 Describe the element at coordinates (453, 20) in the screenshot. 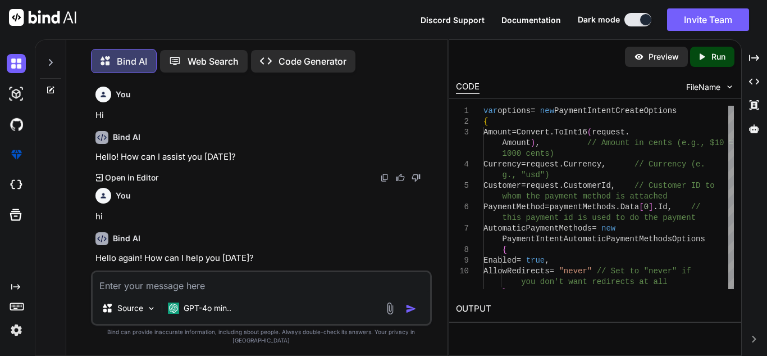

I see `span: Discord Support` at that location.